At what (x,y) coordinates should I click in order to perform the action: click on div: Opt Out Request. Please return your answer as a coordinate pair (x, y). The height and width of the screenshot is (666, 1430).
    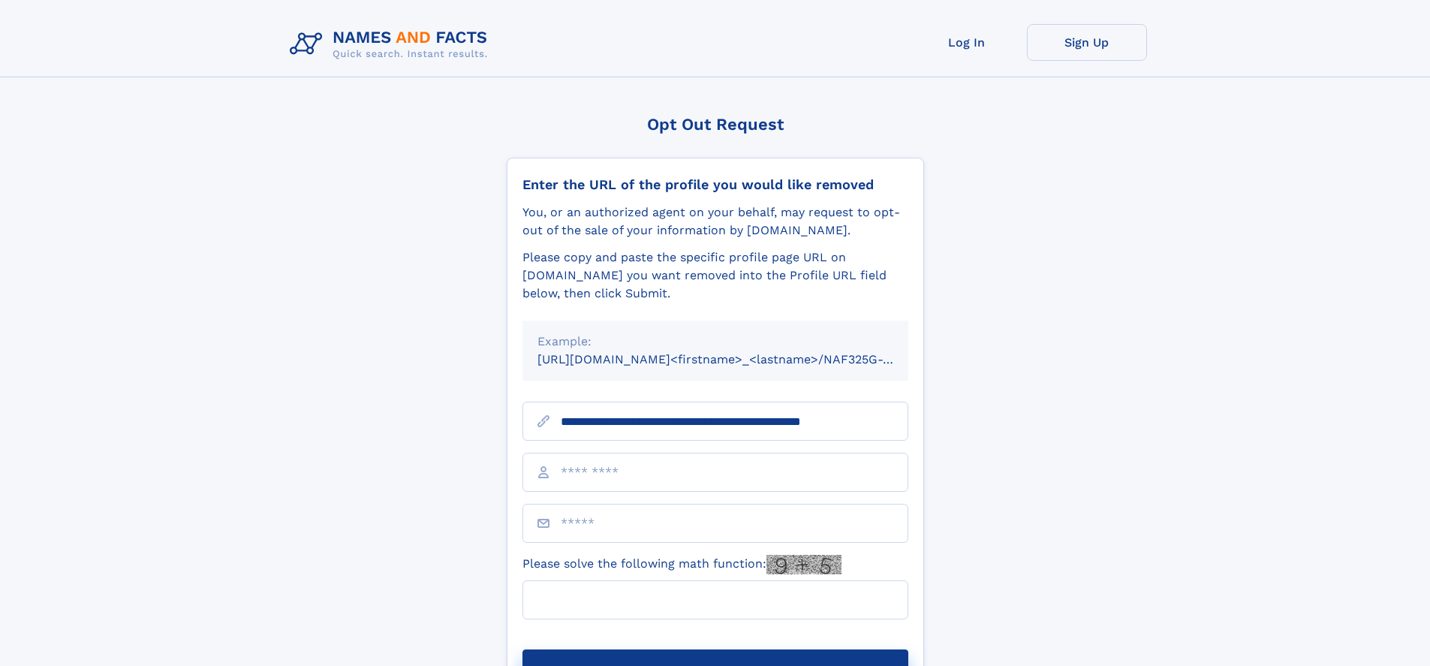
    Looking at the image, I should click on (715, 124).